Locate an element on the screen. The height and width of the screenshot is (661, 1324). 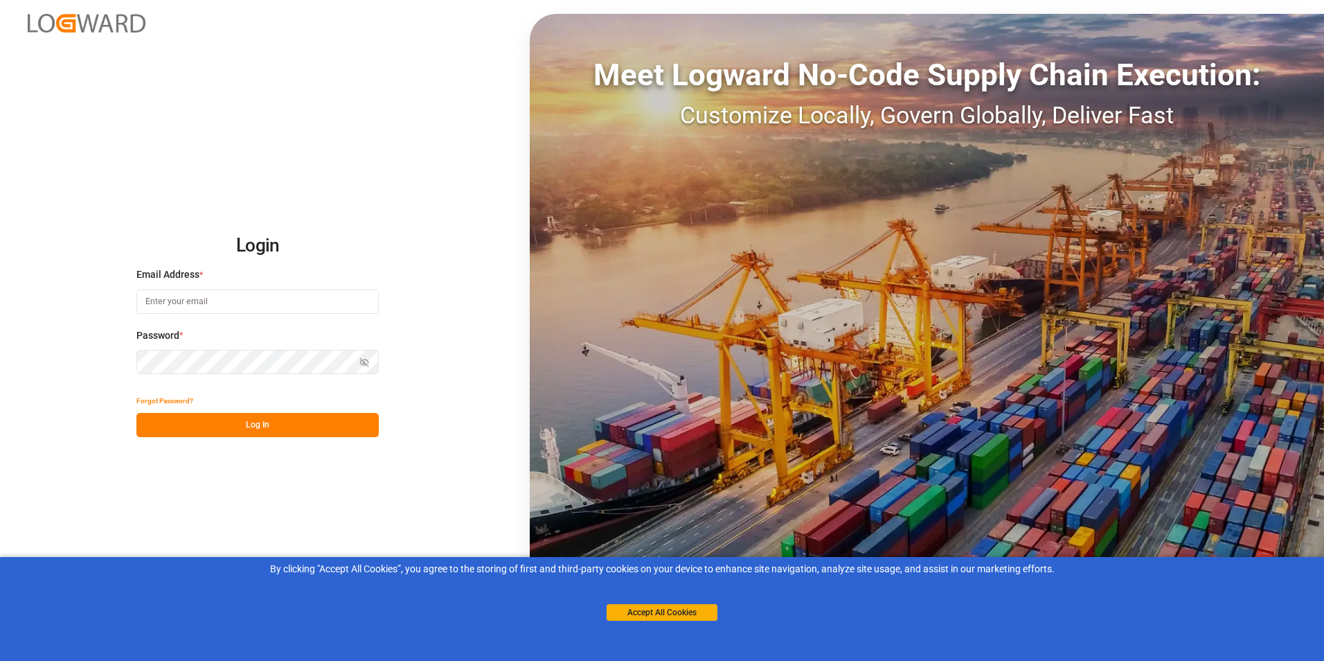
button: Accept All Cookies is located at coordinates (662, 612).